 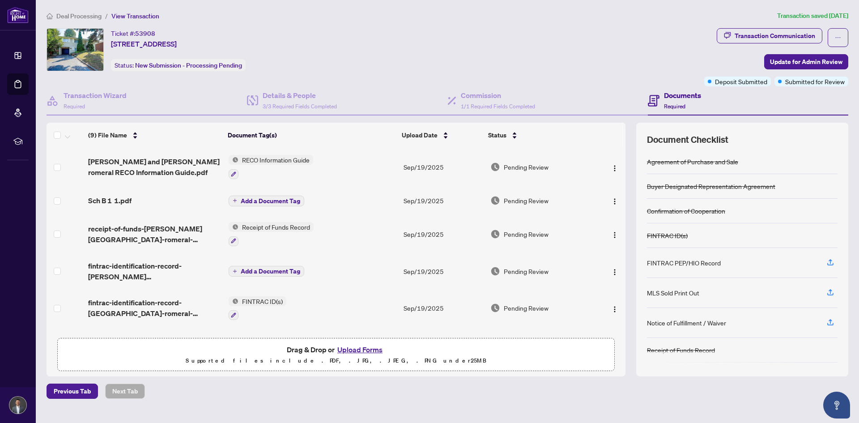 What do you see at coordinates (72, 391) in the screenshot?
I see `span: Previous Tab` at bounding box center [72, 391].